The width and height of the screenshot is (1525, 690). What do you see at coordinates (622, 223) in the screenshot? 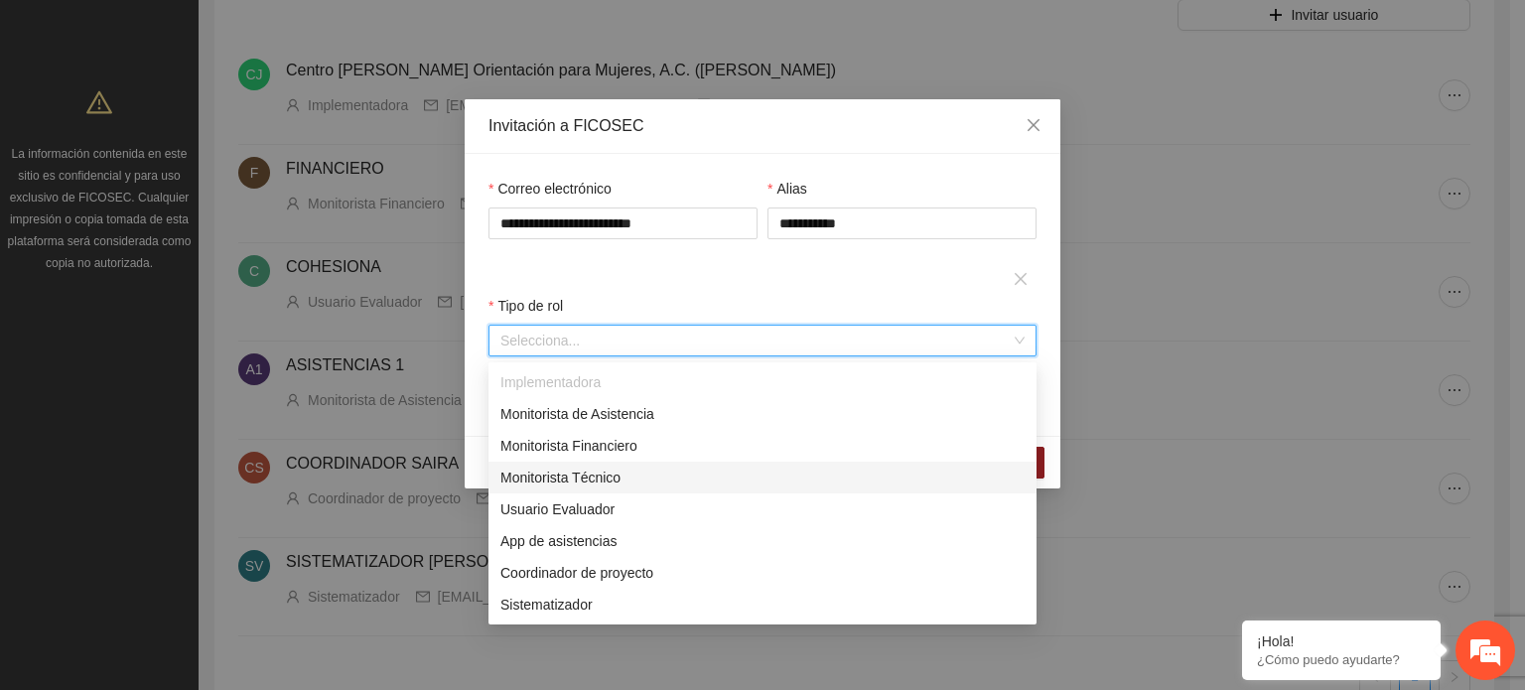
I see `input: Correo electrónico` at bounding box center [622, 223].